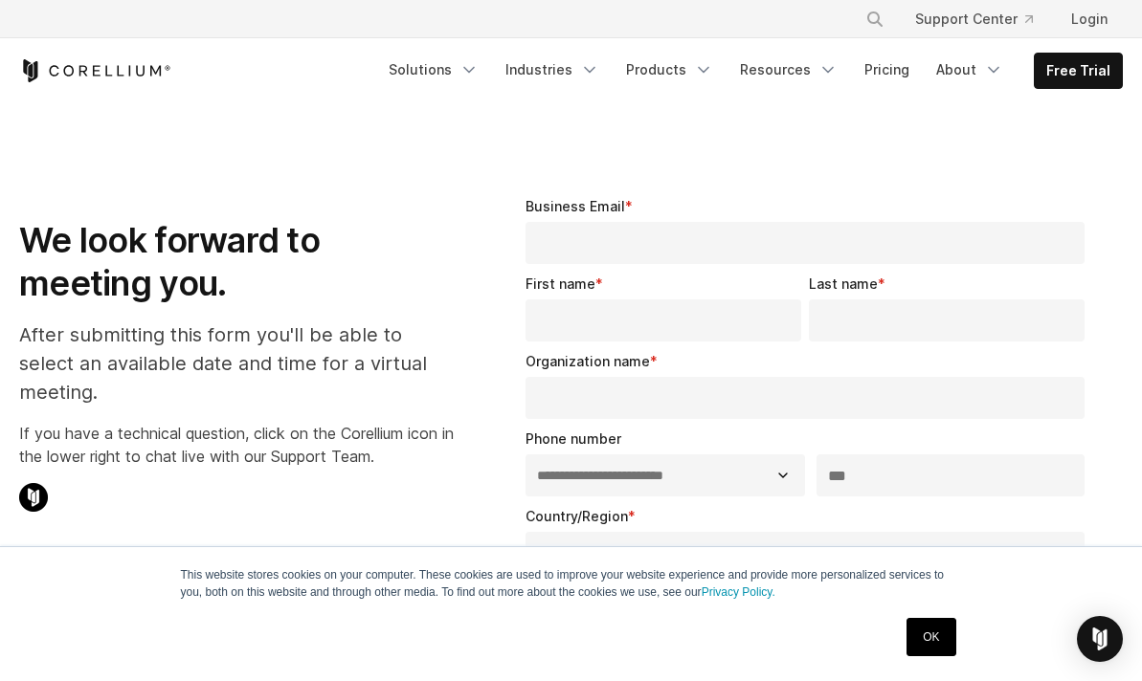  I want to click on a: Free Trial, so click(1077, 71).